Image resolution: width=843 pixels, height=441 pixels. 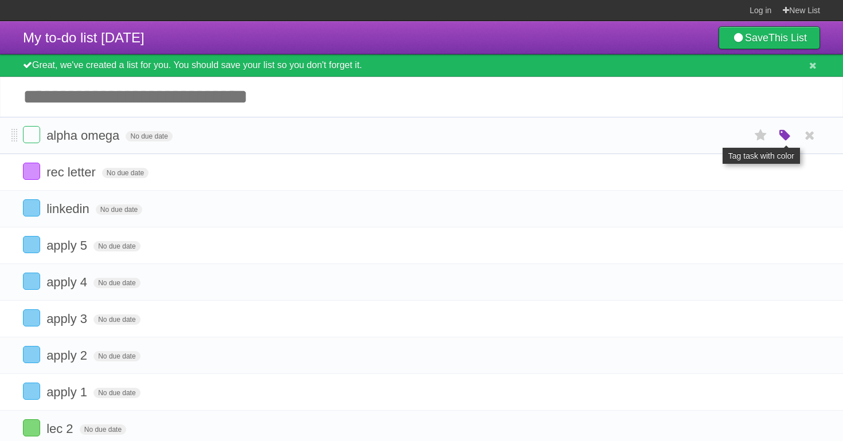 What do you see at coordinates (761, 135) in the screenshot?
I see `label: Star task` at bounding box center [761, 135].